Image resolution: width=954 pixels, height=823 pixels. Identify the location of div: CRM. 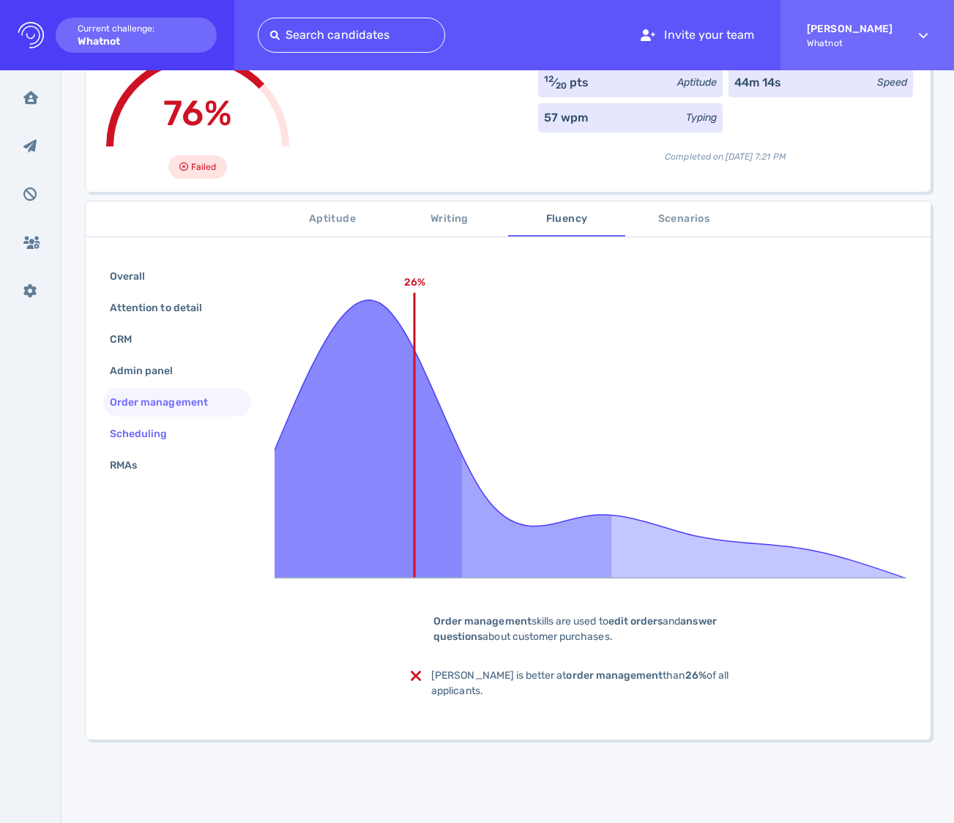
(128, 339).